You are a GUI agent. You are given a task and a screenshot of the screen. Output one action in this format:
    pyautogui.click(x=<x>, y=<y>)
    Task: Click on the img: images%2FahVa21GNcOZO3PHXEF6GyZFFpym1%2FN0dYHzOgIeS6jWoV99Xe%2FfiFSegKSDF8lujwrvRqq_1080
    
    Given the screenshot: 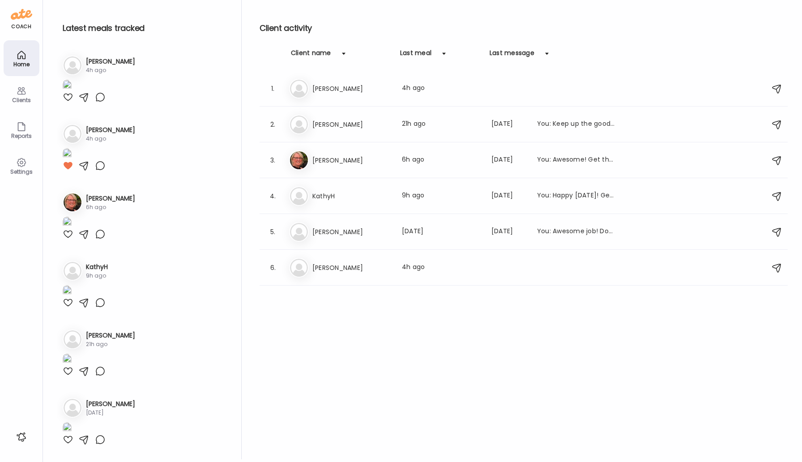 What is the action you would take?
    pyautogui.click(x=67, y=222)
    